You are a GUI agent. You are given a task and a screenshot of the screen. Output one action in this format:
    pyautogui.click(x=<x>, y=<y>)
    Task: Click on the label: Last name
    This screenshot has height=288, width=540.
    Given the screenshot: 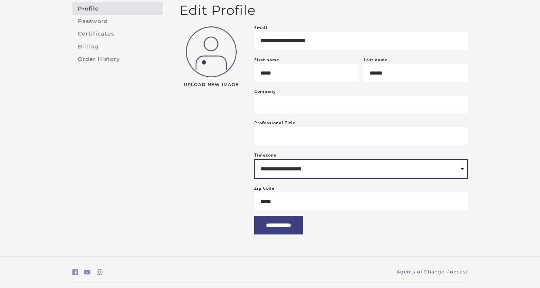 What is the action you would take?
    pyautogui.click(x=375, y=60)
    